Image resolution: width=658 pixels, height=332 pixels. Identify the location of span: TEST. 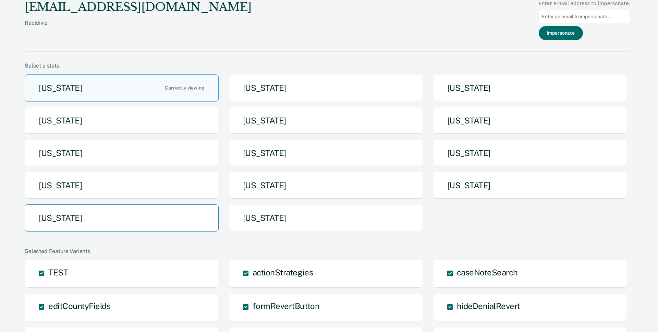
(58, 272).